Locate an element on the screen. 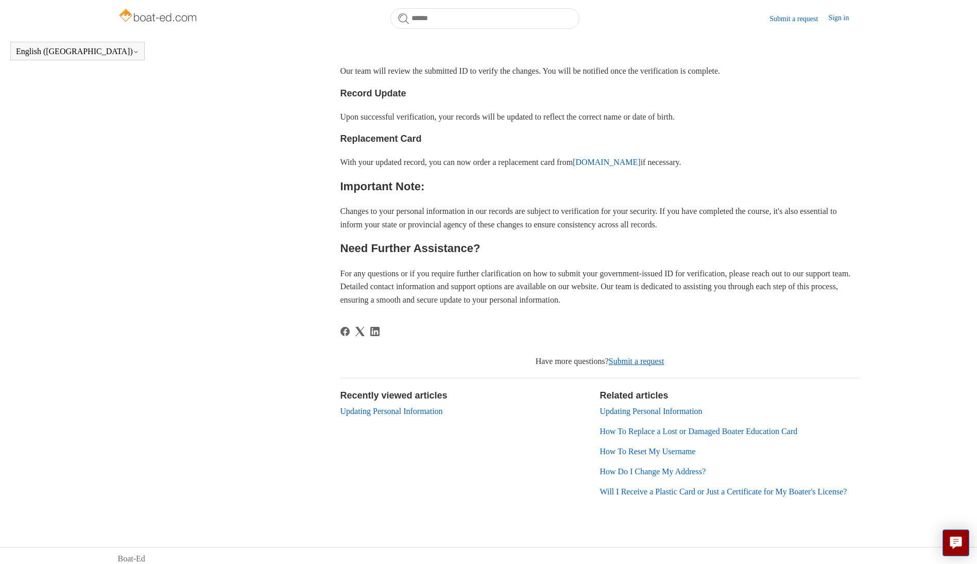 This screenshot has width=977, height=564. img: Boat-Ed Help Center home page is located at coordinates (159, 16).